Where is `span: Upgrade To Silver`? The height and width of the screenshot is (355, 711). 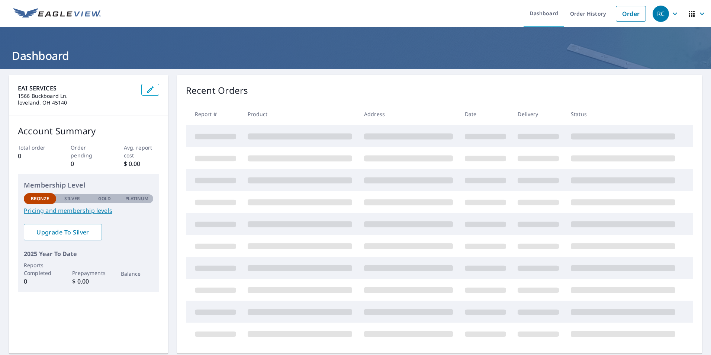
span: Upgrade To Silver is located at coordinates (63, 232).